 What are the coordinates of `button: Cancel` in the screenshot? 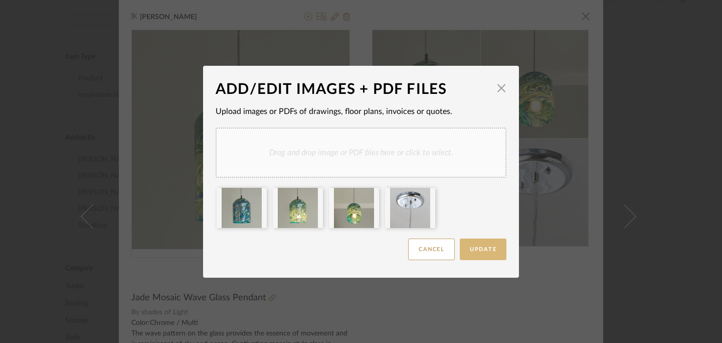 It's located at (431, 249).